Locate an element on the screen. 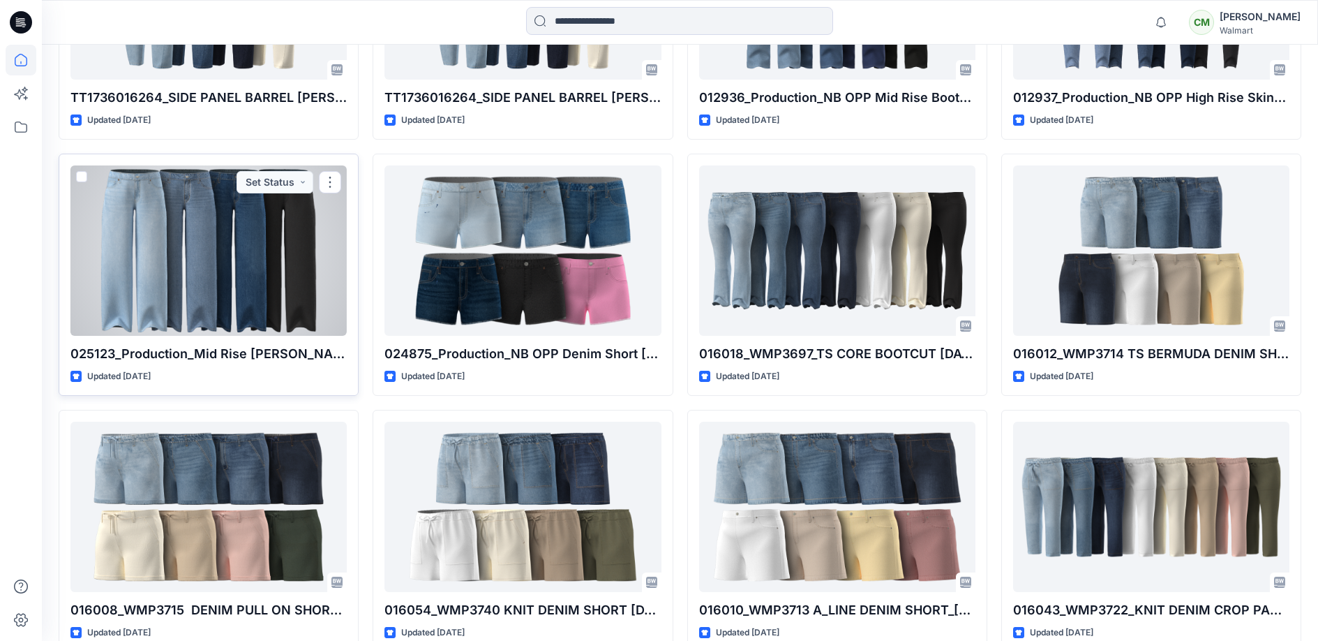  a: 016054_WMP3740 KNIT DENIM SHORT 6.1.25 is located at coordinates (523, 507).